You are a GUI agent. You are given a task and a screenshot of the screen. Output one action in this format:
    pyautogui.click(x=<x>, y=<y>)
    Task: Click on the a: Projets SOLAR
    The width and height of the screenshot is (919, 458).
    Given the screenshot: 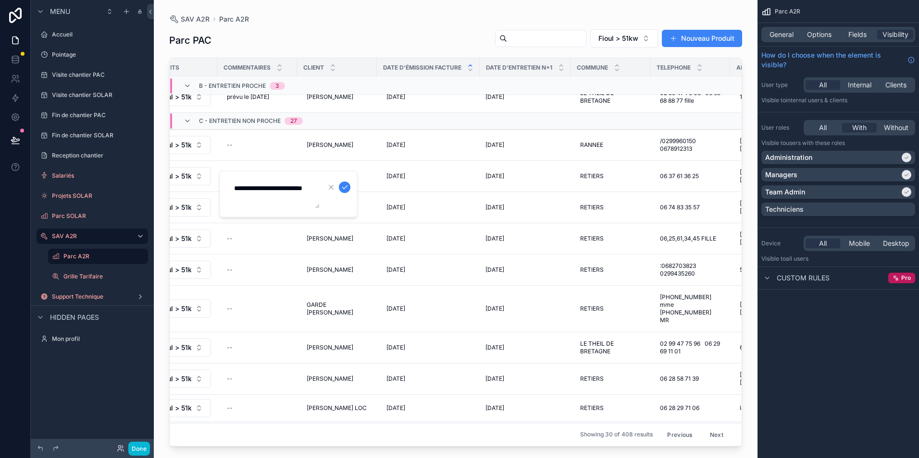 What is the action you would take?
    pyautogui.click(x=92, y=196)
    